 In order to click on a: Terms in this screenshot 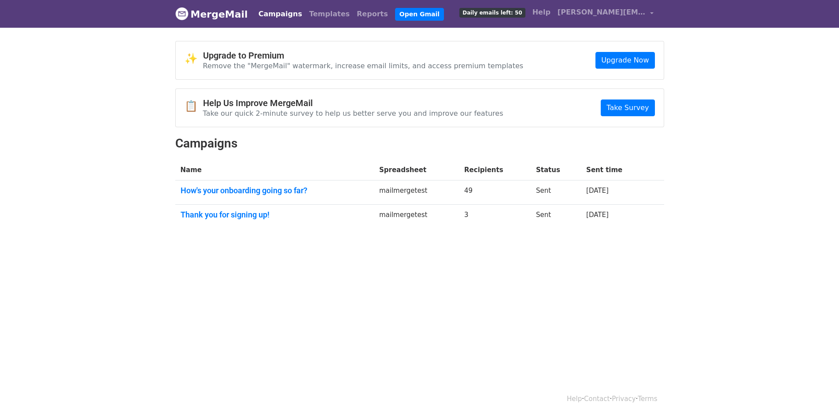, I will do `click(648, 399)`.